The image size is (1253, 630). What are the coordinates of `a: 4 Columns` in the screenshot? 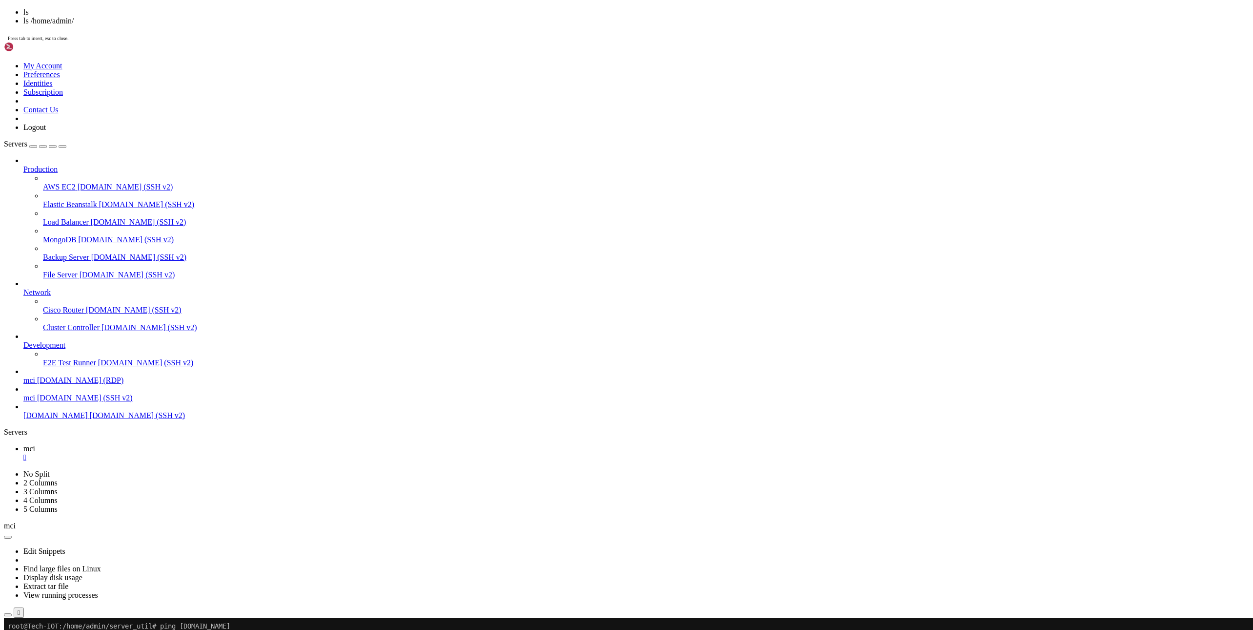 It's located at (41, 500).